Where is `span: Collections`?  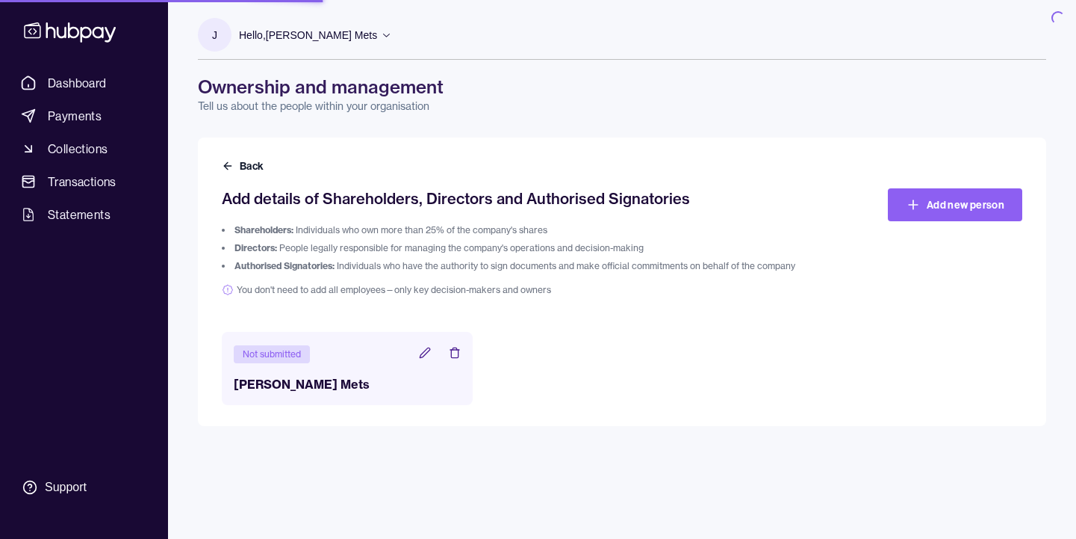 span: Collections is located at coordinates (78, 149).